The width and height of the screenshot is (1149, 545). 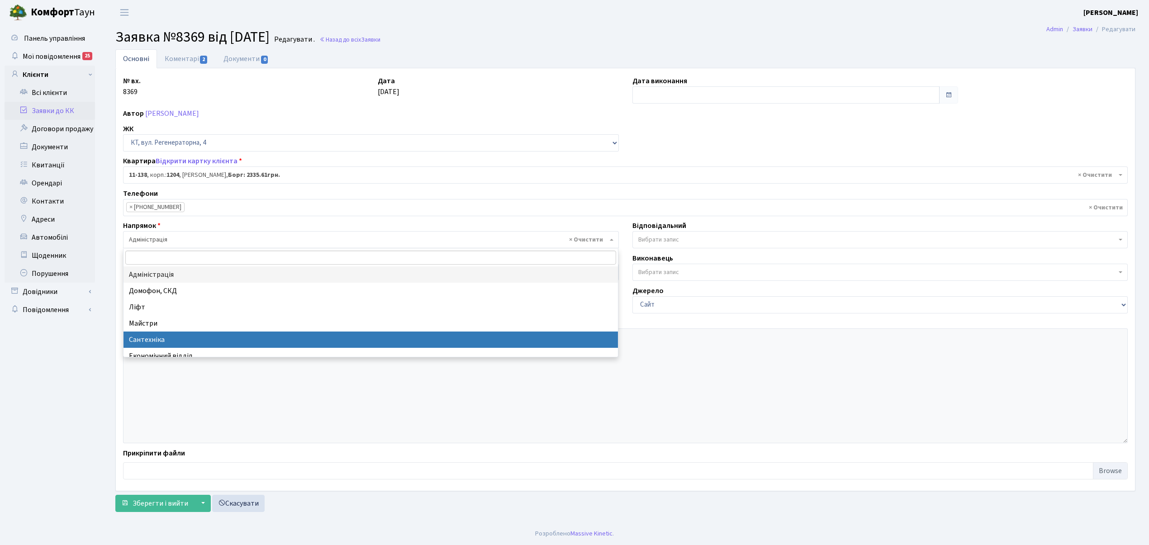 I want to click on a: Повідомлення, so click(x=50, y=310).